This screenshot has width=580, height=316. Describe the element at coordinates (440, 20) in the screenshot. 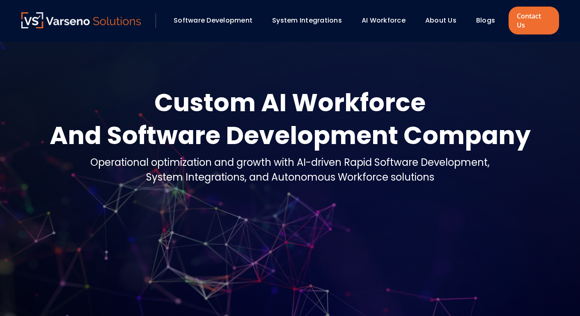

I see `a: About Us` at that location.